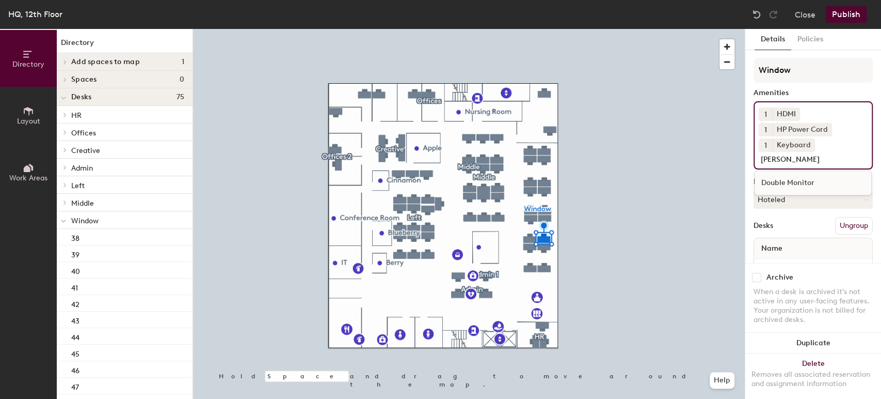  I want to click on span: Directory, so click(28, 64).